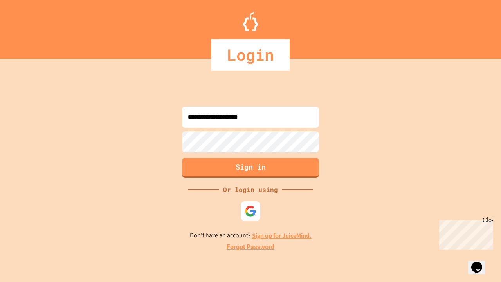  I want to click on div: Or login using, so click(250, 189).